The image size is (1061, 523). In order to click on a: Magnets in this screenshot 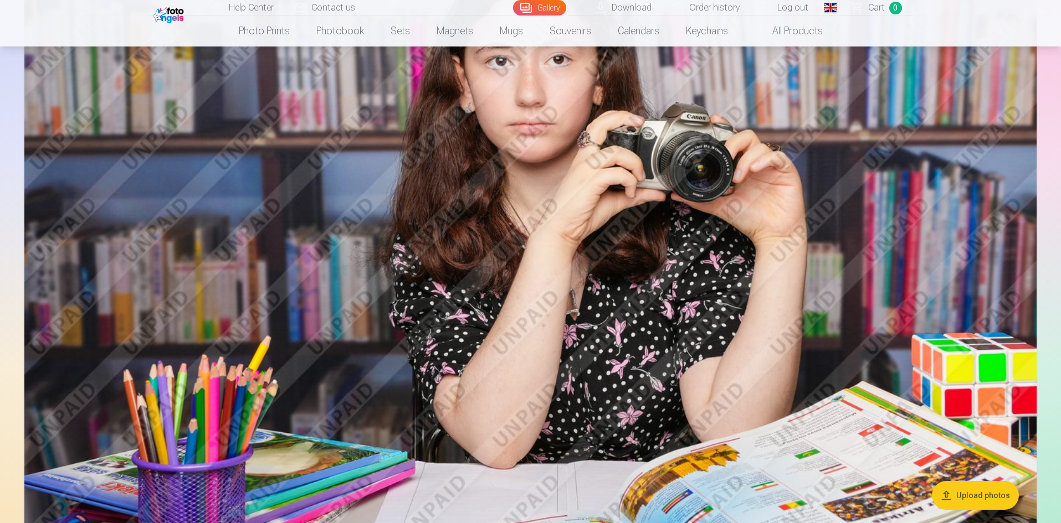, I will do `click(455, 31)`.